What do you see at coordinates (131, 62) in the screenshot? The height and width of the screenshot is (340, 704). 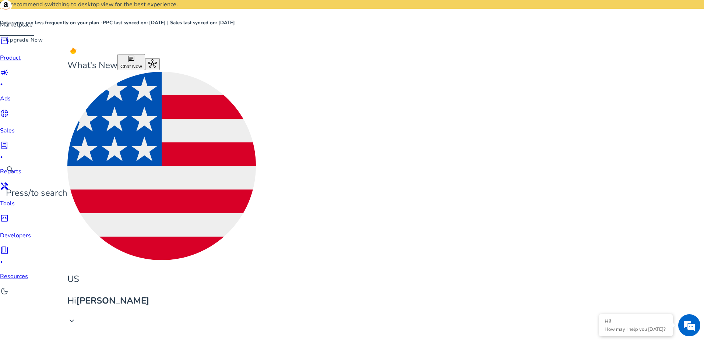 I see `button: chatChat Now` at bounding box center [131, 62].